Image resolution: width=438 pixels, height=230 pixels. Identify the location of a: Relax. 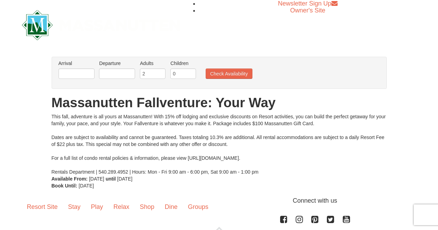
(122, 207).